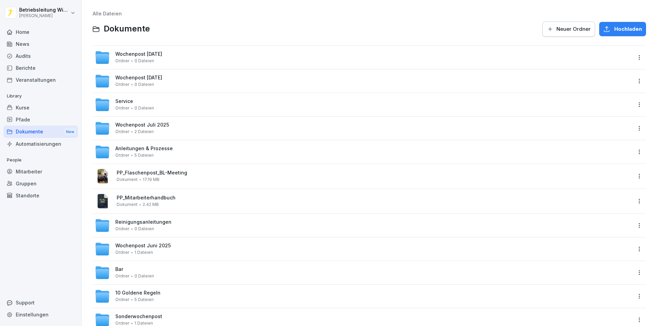 The width and height of the screenshot is (657, 326). Describe the element at coordinates (151, 180) in the screenshot. I see `span: 17.19 MB` at that location.